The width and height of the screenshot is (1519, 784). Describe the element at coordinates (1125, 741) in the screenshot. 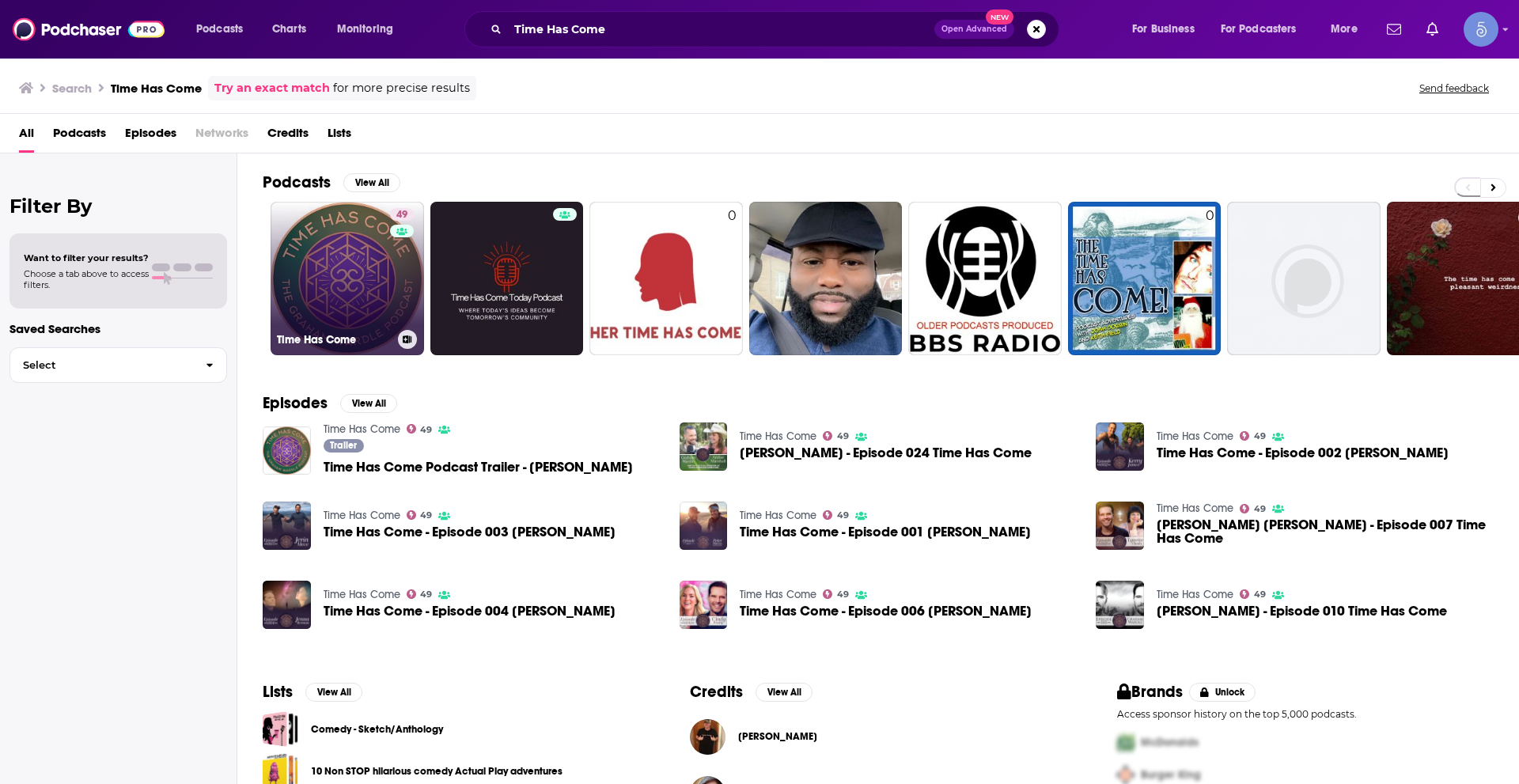

I see `img: First Pro Logo` at that location.